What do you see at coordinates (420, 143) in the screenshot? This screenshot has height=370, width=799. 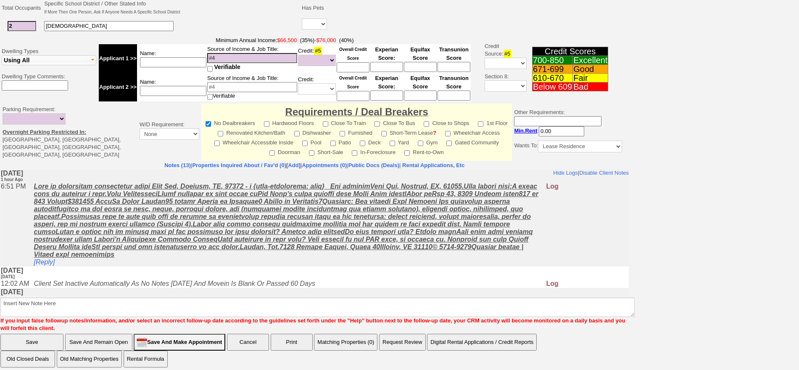 I see `input: Gym` at bounding box center [420, 143].